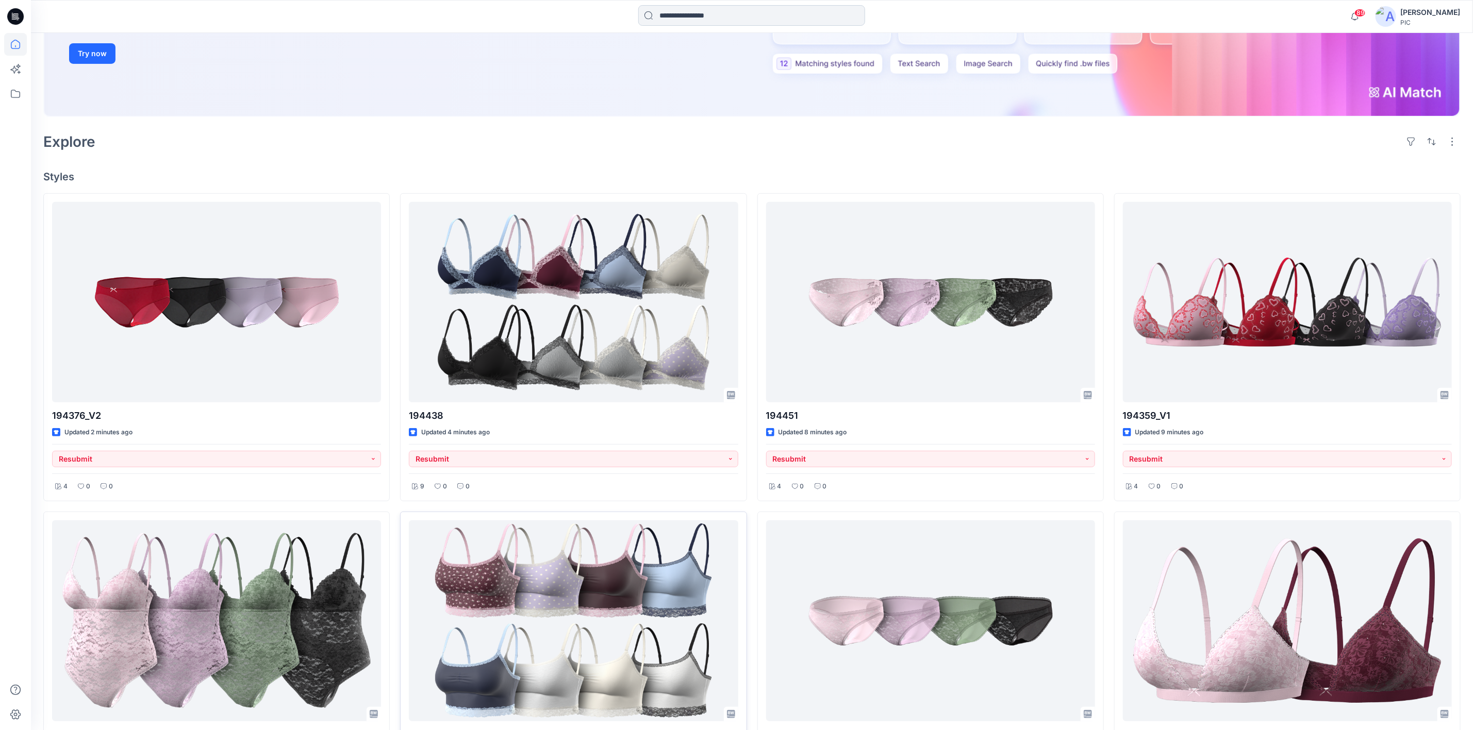 Image resolution: width=1473 pixels, height=730 pixels. What do you see at coordinates (92, 54) in the screenshot?
I see `button: Try now` at bounding box center [92, 54].